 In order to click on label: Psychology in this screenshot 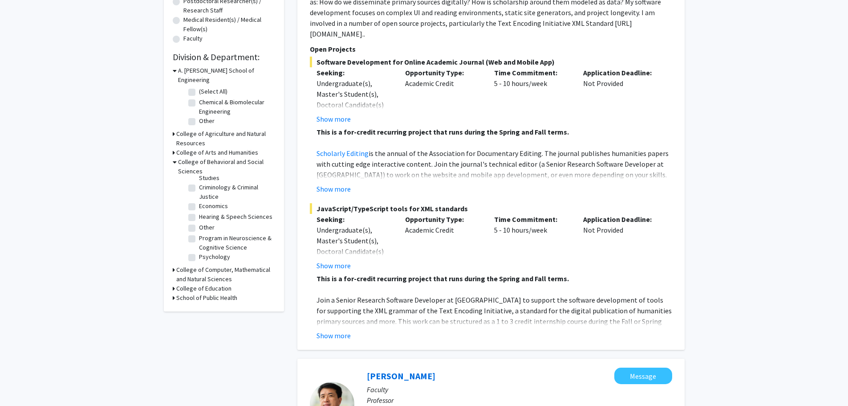, I will do `click(215, 257)`.